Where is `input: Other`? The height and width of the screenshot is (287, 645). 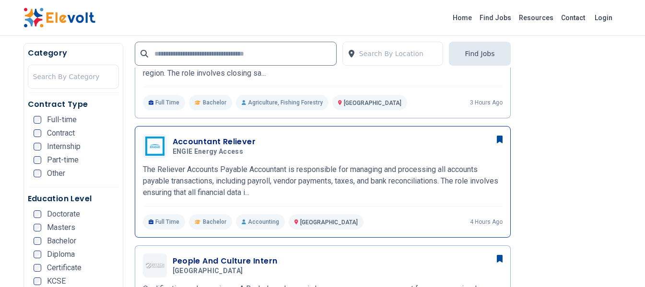
input: Other is located at coordinates (37, 174).